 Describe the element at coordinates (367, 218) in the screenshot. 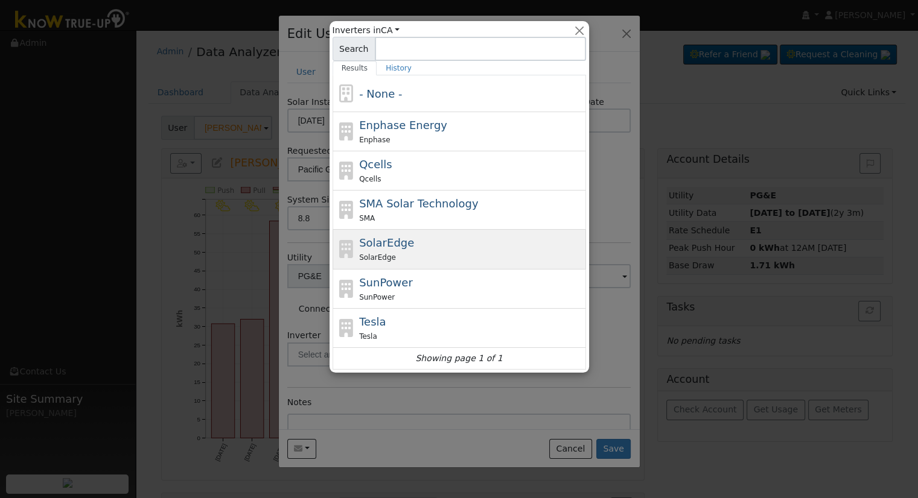

I see `span: SMA` at that location.